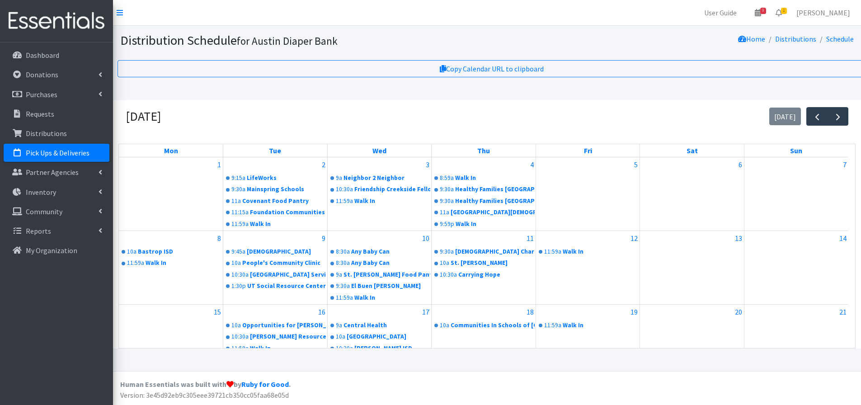  Describe the element at coordinates (284, 263) in the screenshot. I see `div: People's Community Clinic` at that location.